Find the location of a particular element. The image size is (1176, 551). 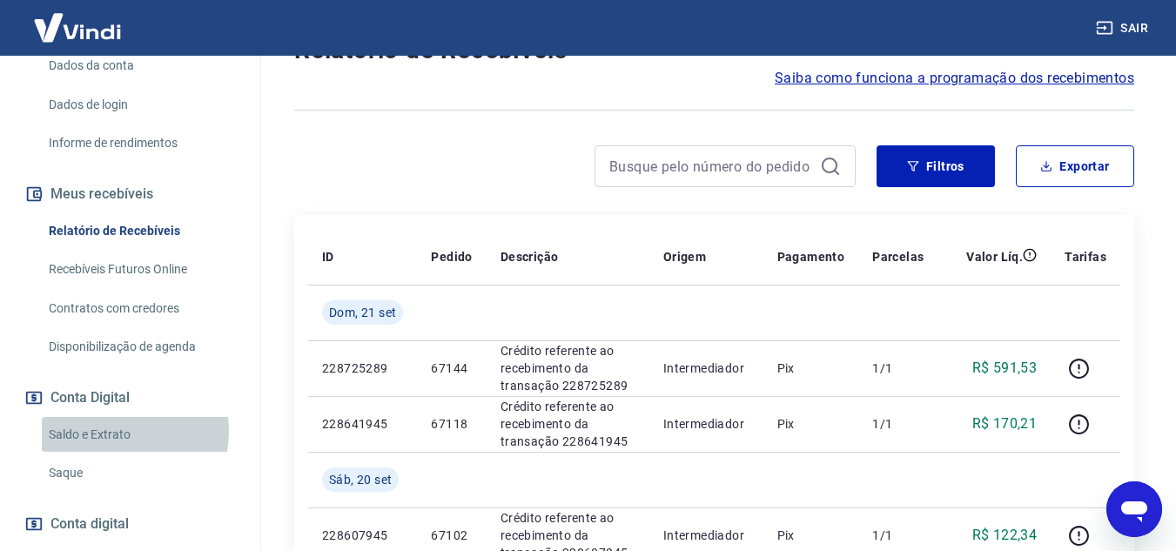

button: Conta Digital is located at coordinates (130, 398).